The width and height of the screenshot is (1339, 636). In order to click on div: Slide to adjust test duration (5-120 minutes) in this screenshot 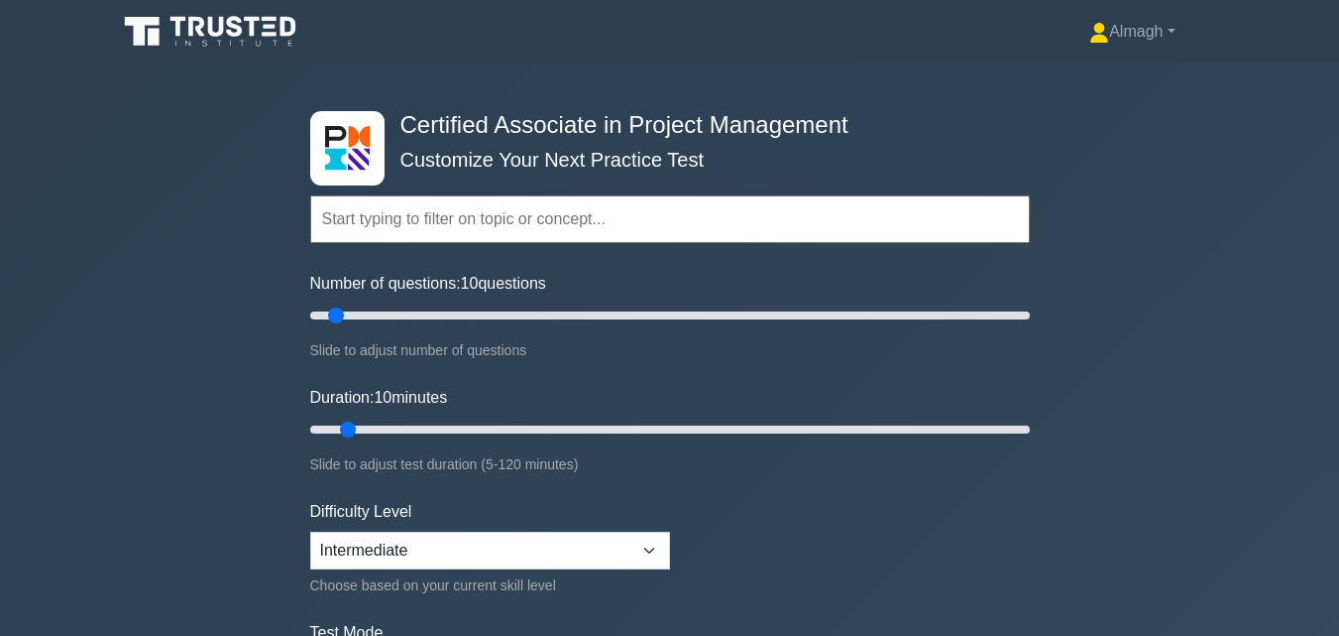, I will do `click(670, 464)`.